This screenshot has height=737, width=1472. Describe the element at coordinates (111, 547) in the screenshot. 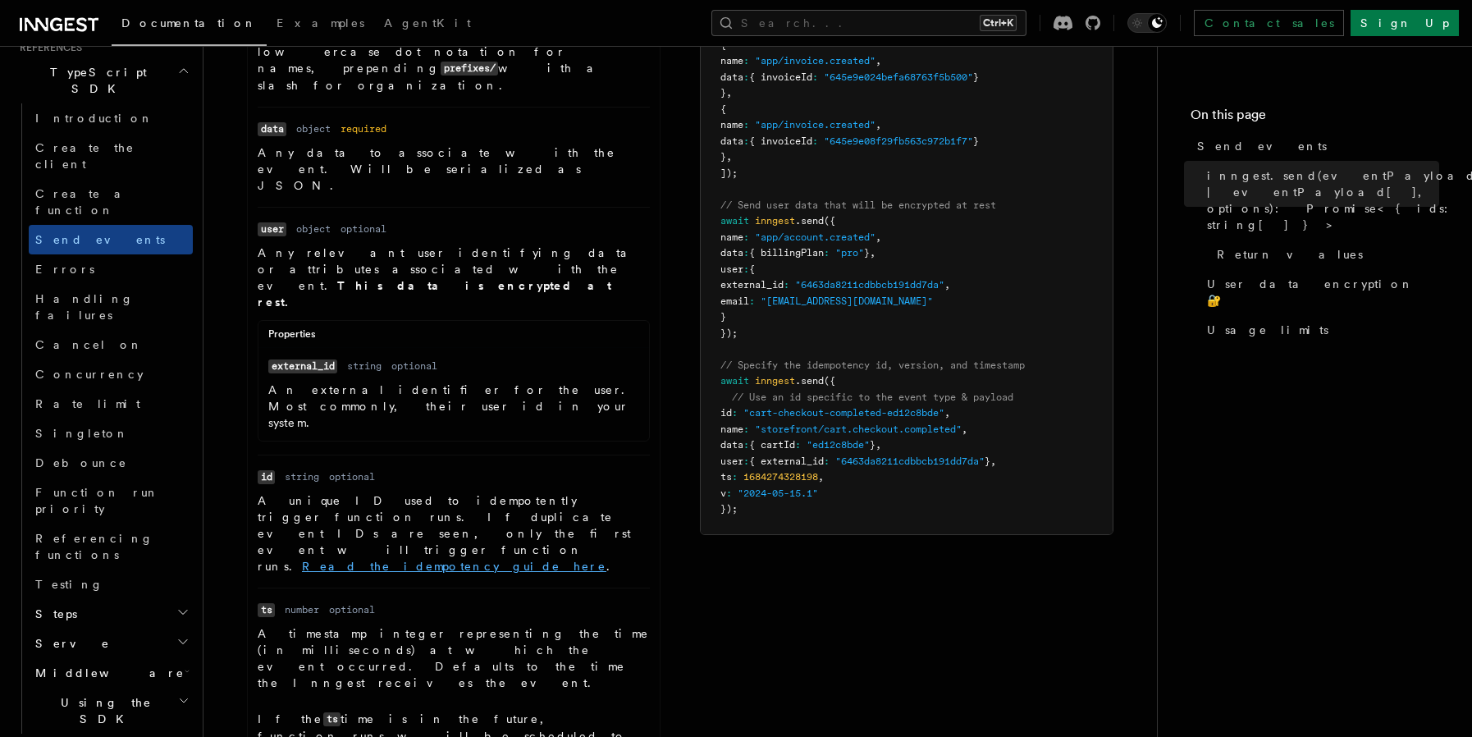

I see `a: Referencing functions` at that location.